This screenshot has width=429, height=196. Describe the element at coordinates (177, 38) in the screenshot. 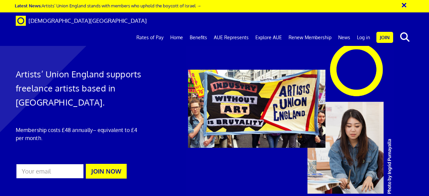

I see `a: Home` at that location.